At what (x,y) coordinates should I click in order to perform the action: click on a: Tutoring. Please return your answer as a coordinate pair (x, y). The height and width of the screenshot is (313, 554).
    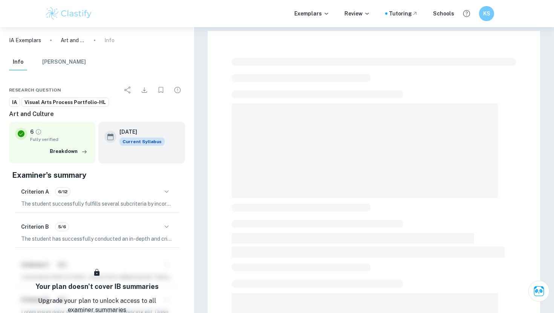
    Looking at the image, I should click on (403, 14).